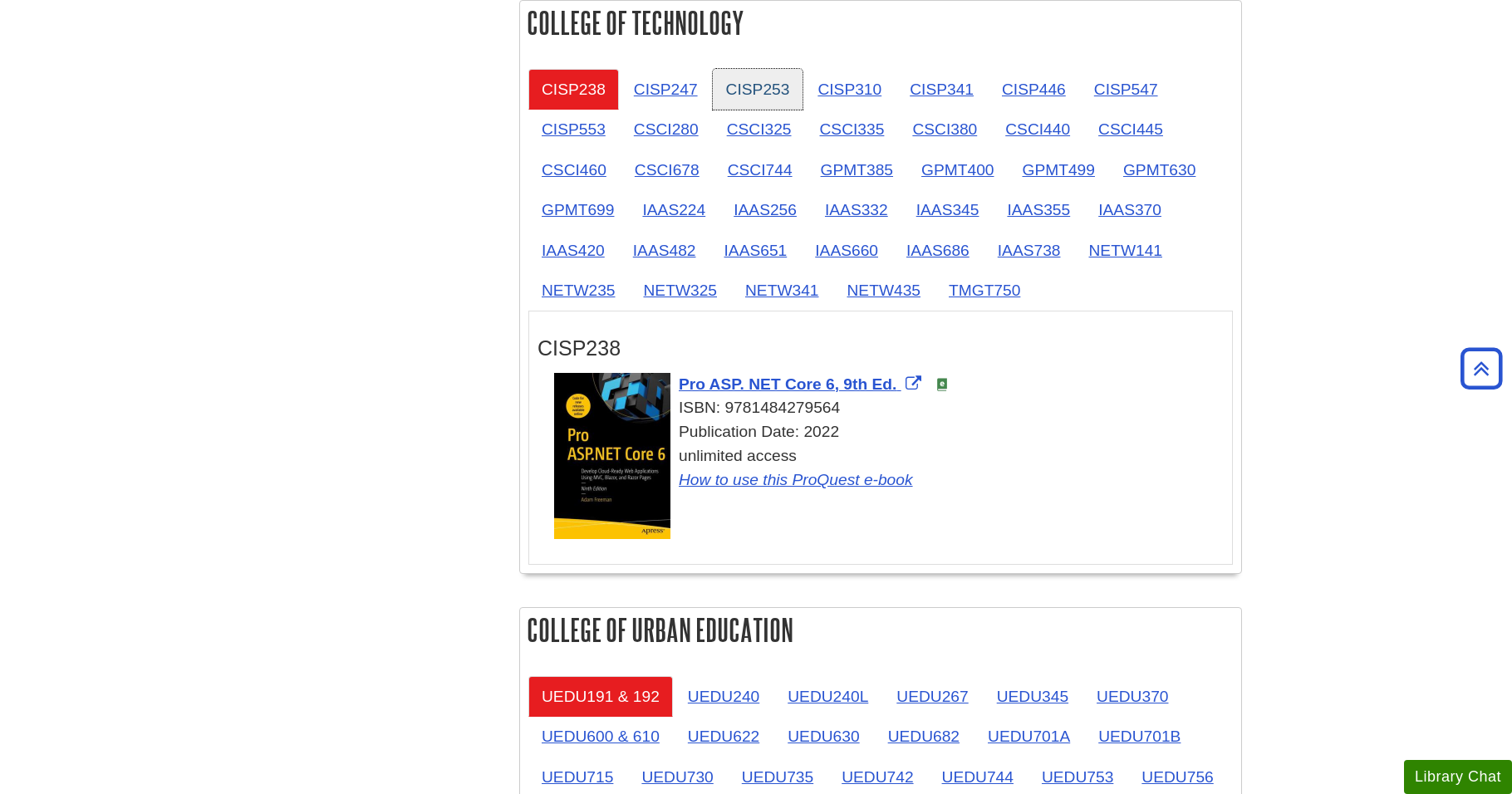 This screenshot has height=794, width=1512. Describe the element at coordinates (1133, 696) in the screenshot. I see `a: UEDU370` at that location.